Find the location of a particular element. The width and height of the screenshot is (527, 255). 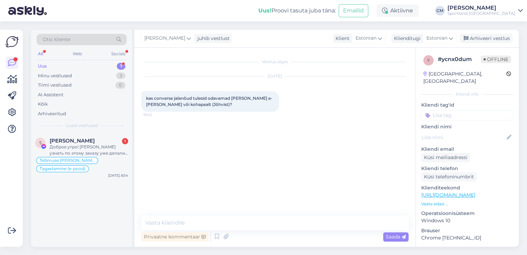

input: Lisa tag is located at coordinates (467, 115).